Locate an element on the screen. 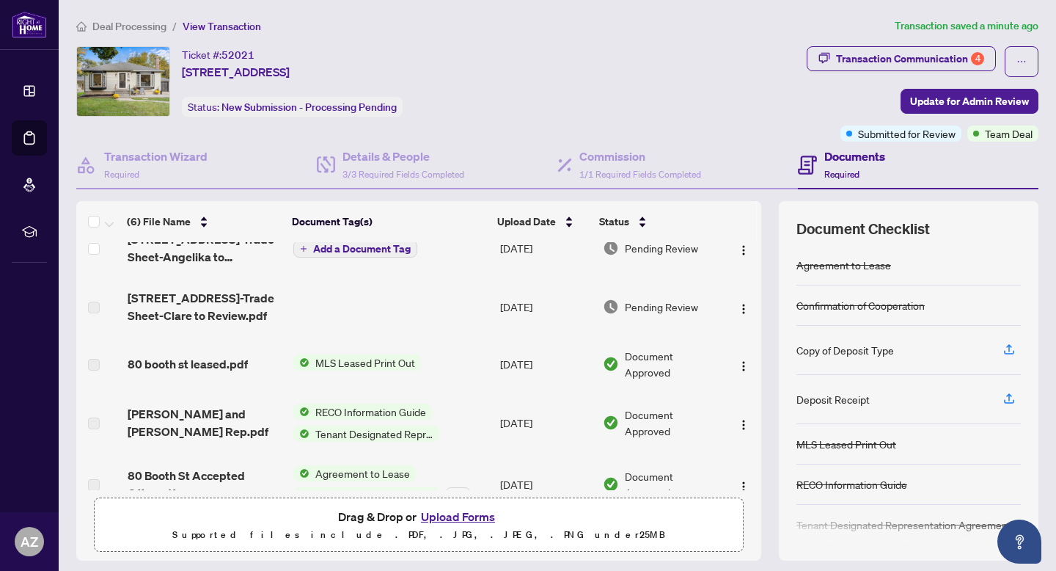  span: Status is located at coordinates (614, 222).